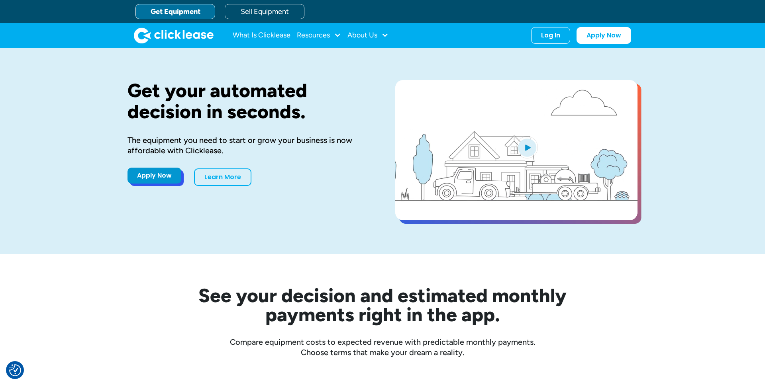 The image size is (765, 385). I want to click on a: open lightbox, so click(516, 150).